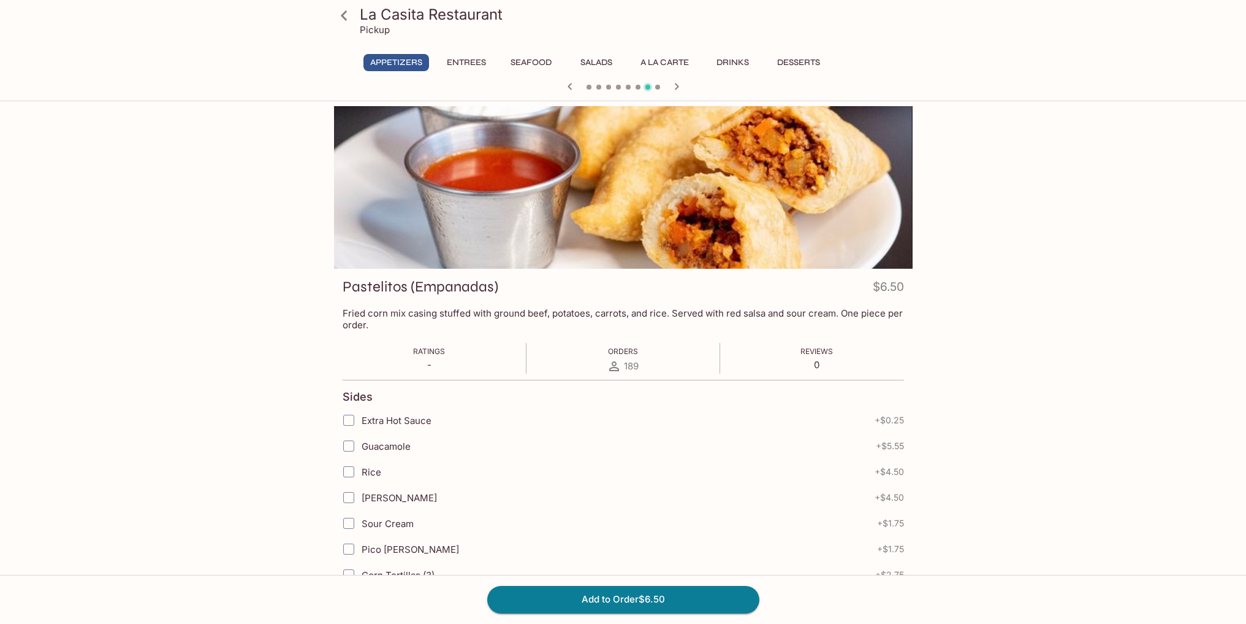  I want to click on span: + $5.55, so click(890, 446).